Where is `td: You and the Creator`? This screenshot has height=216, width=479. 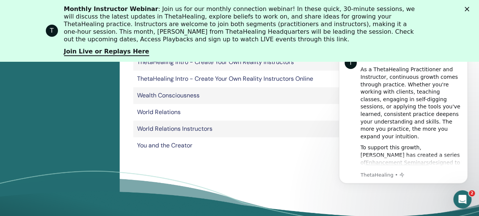
td: You and the Creator is located at coordinates (235, 145).